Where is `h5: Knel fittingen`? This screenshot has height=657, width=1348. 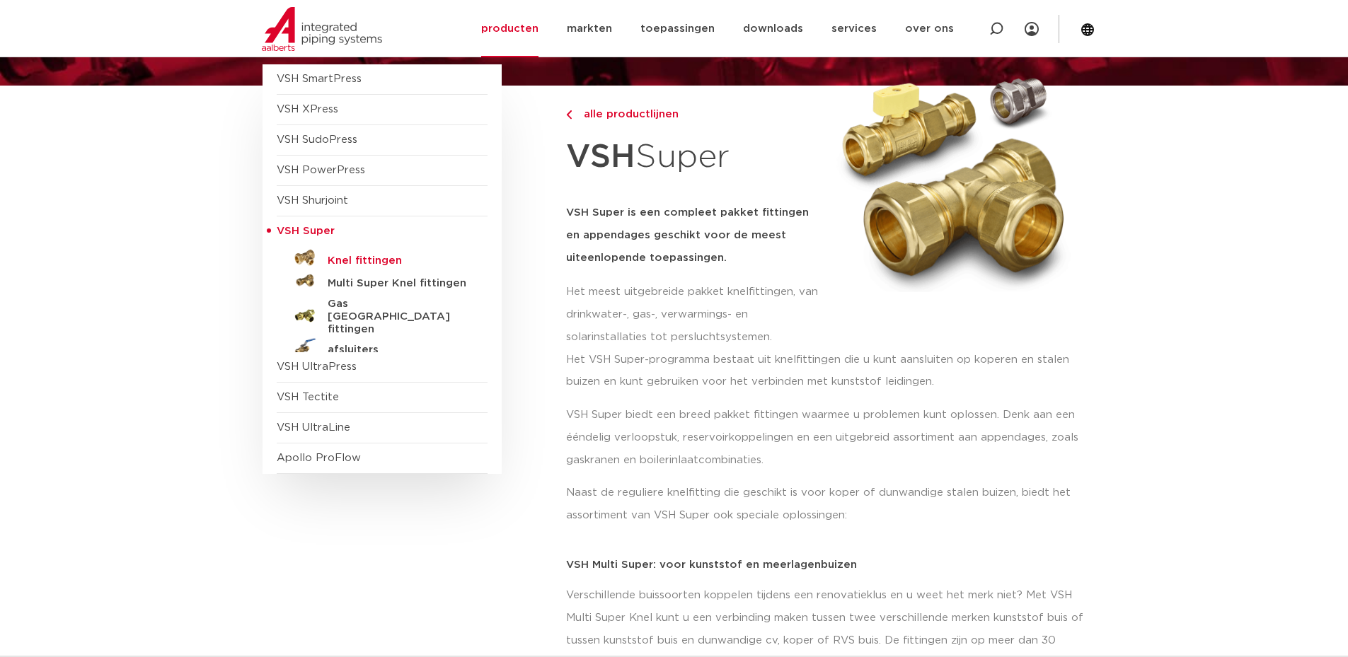 h5: Knel fittingen is located at coordinates (398, 261).